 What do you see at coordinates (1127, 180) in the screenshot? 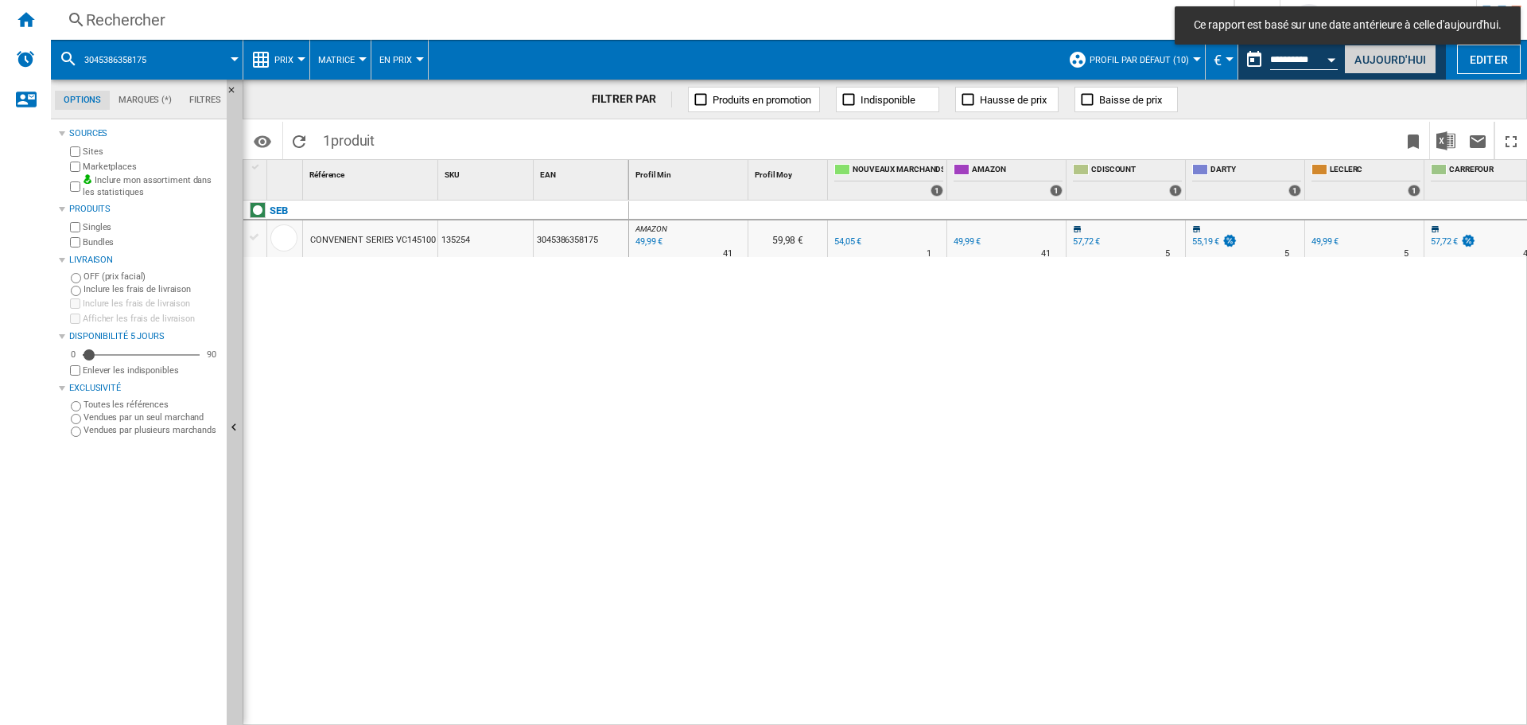
I see `div: CDISCOUNT 1 offers sold by CDISCOUNT` at bounding box center [1127, 180].